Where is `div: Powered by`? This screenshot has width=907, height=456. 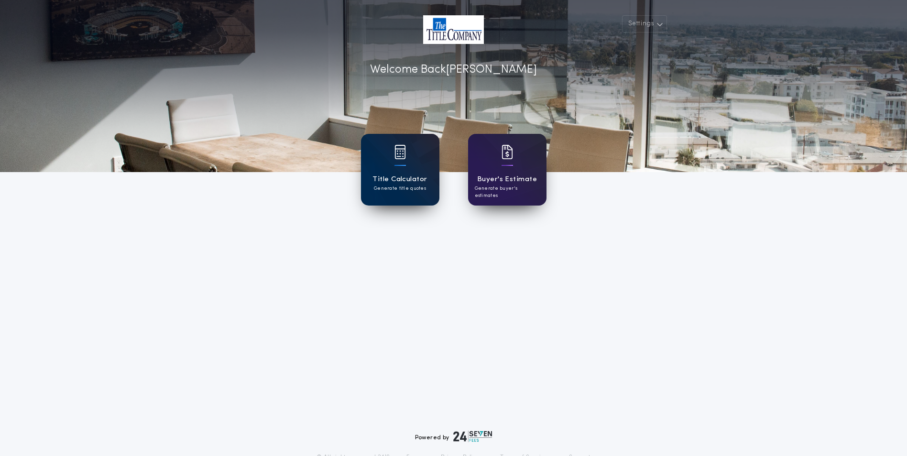
div: Powered by is located at coordinates (454, 436).